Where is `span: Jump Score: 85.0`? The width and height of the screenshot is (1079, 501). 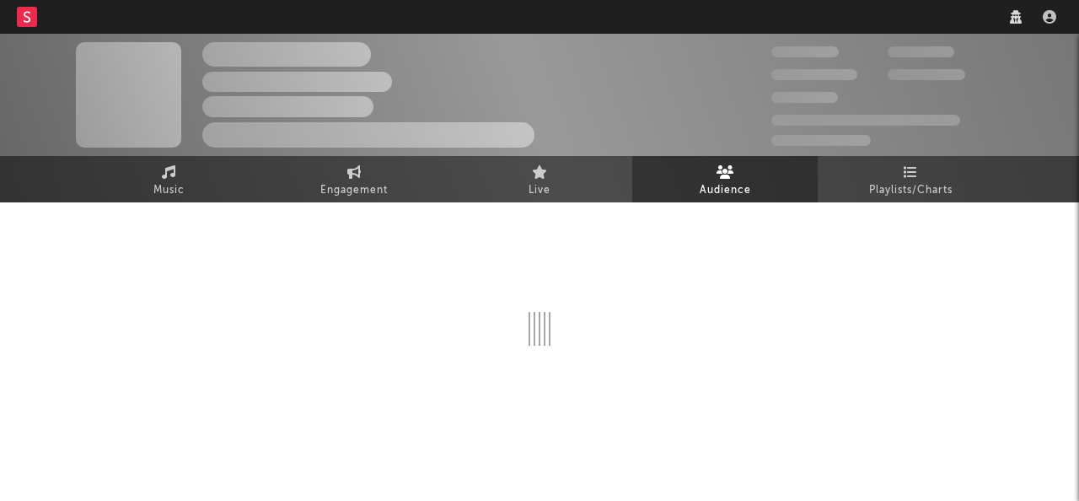
span: Jump Score: 85.0 is located at coordinates (821, 140).